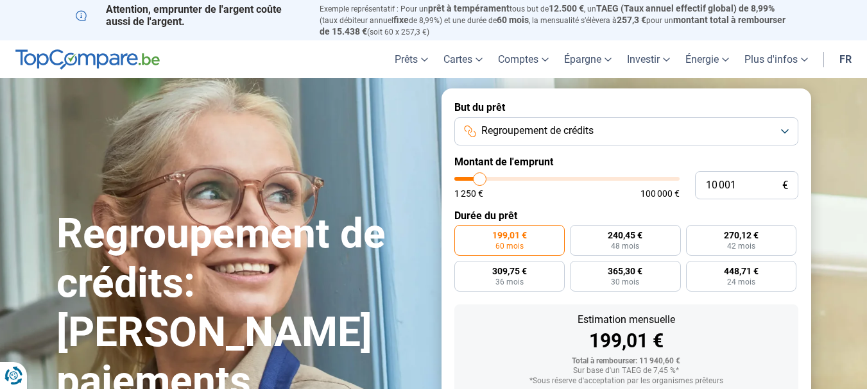  What do you see at coordinates (741, 271) in the screenshot?
I see `span: 448,71 €` at bounding box center [741, 271].